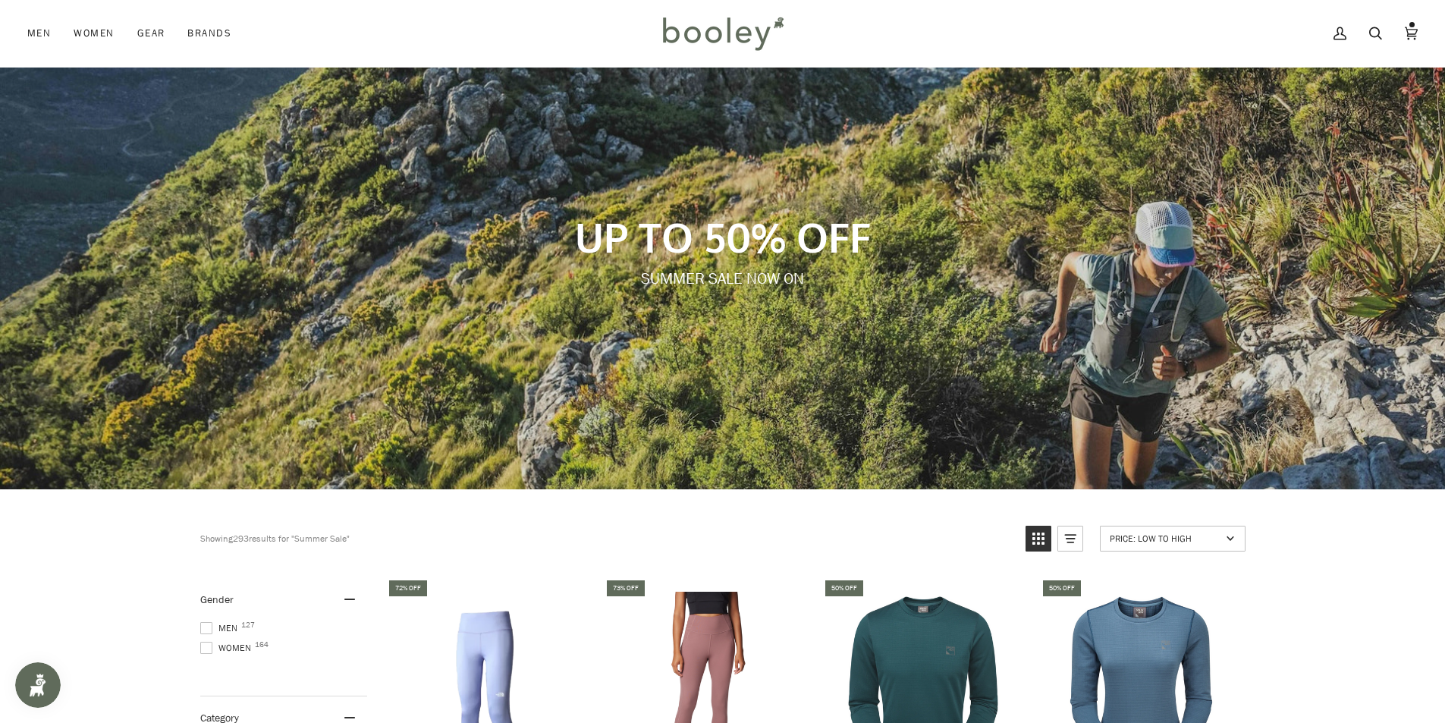  I want to click on span: 127, so click(248, 625).